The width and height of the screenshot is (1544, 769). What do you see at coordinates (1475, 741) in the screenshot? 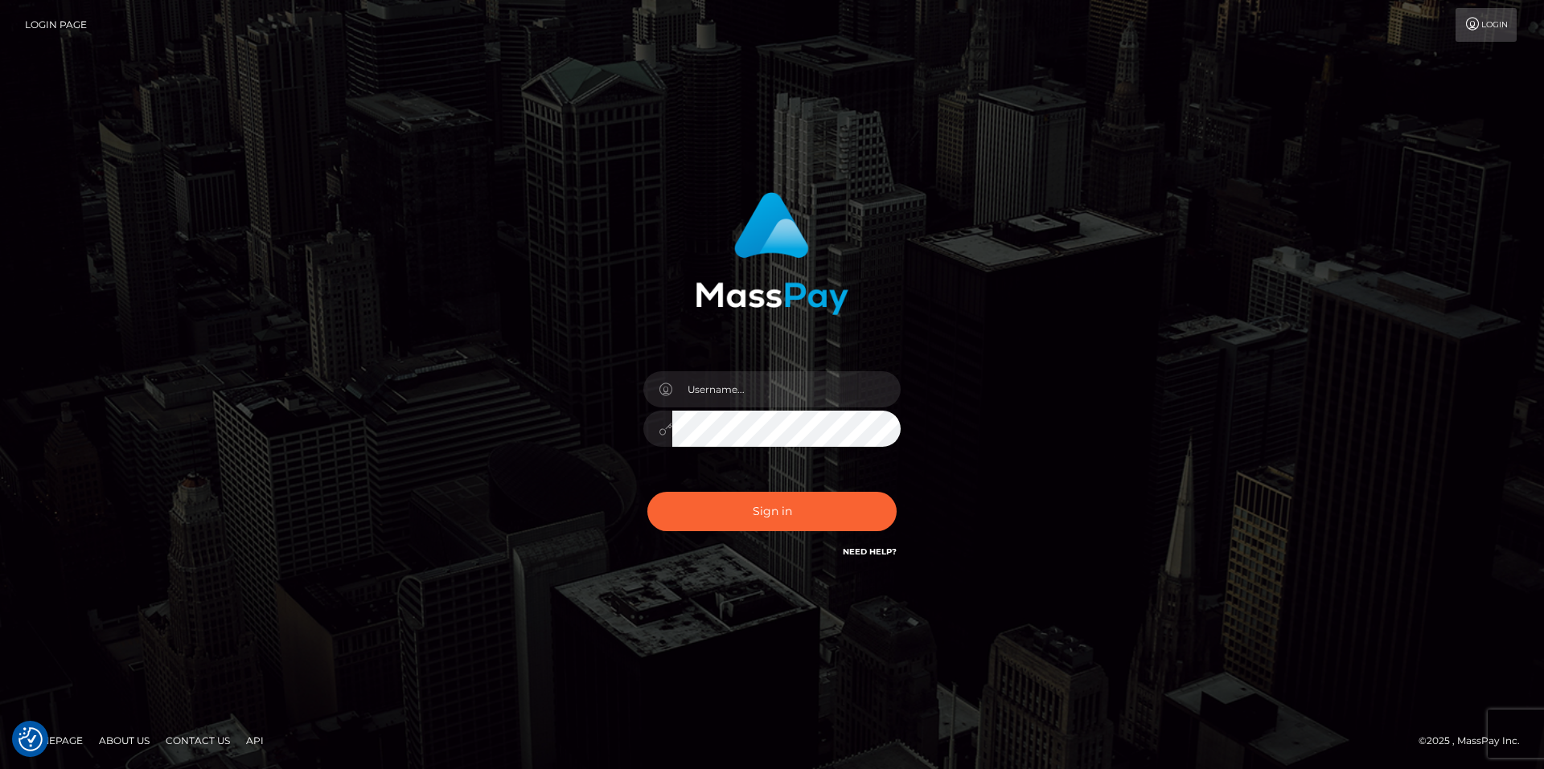
I see `div: © 2025 , MassPay Inc.` at bounding box center [1475, 741].